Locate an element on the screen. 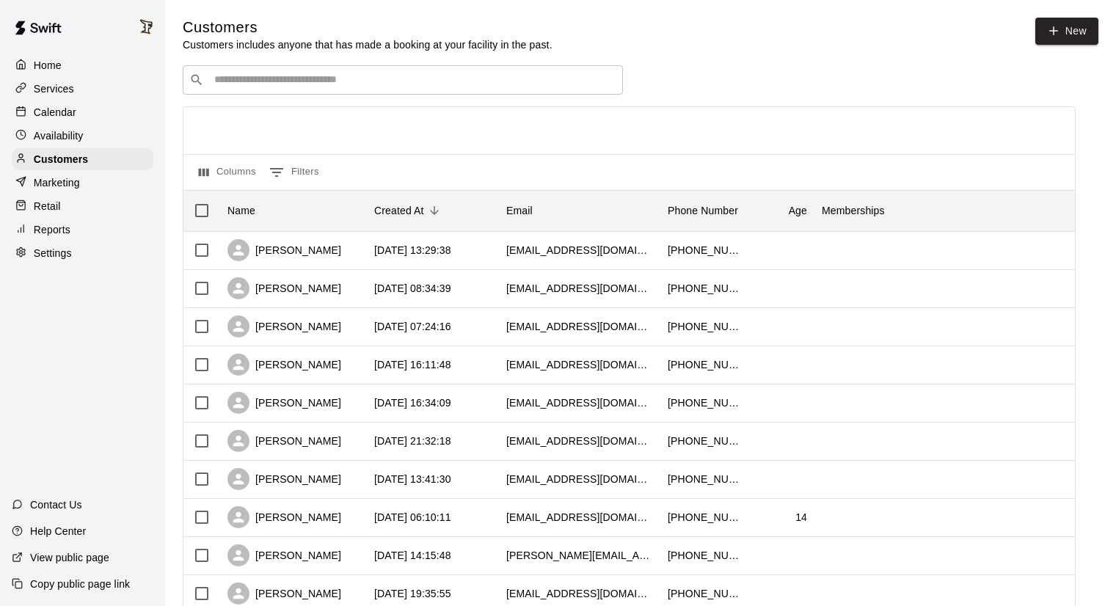 The image size is (1116, 606). p: Marketing is located at coordinates (56, 183).